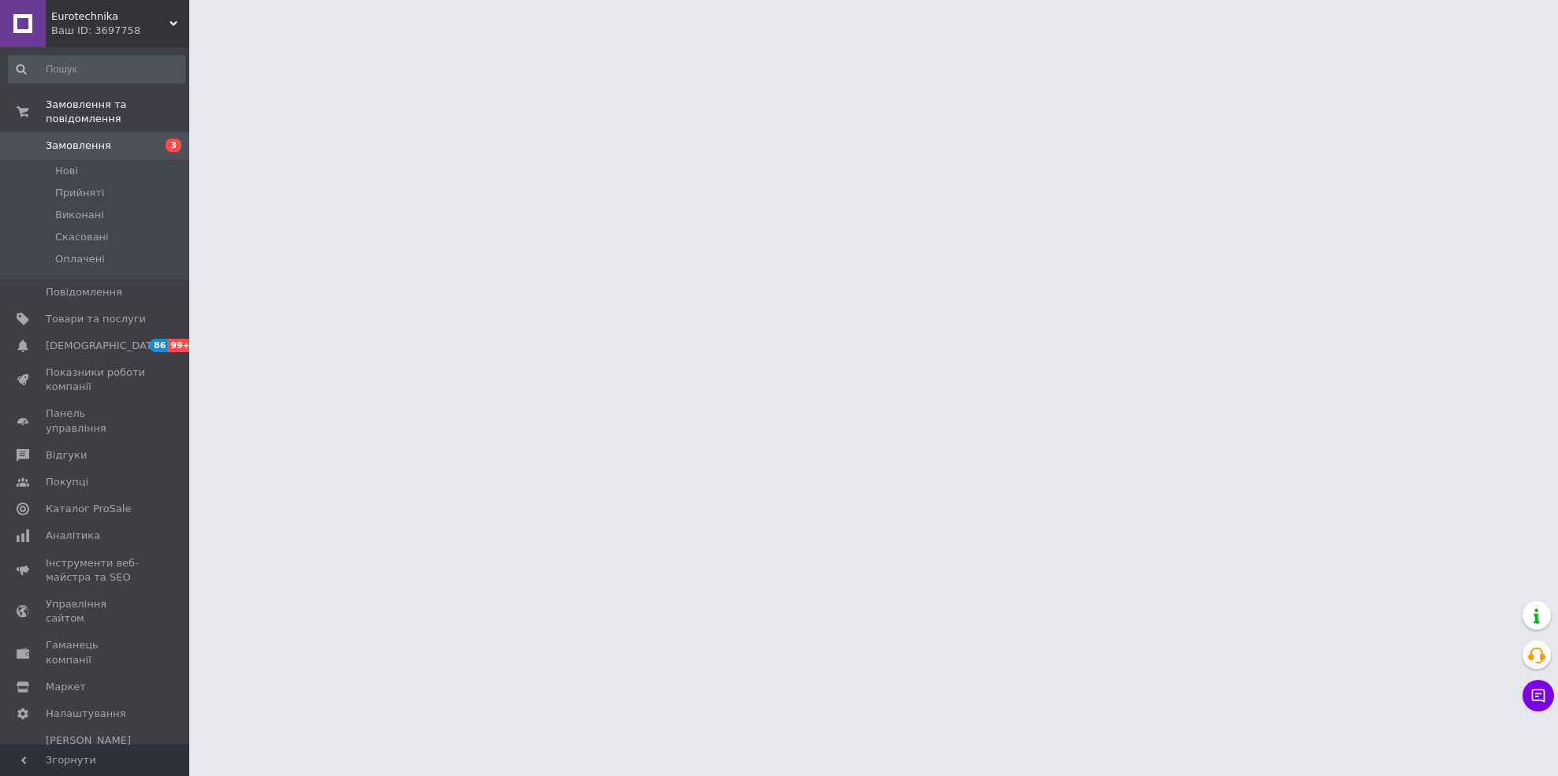  What do you see at coordinates (84, 292) in the screenshot?
I see `span: Повідомлення` at bounding box center [84, 292].